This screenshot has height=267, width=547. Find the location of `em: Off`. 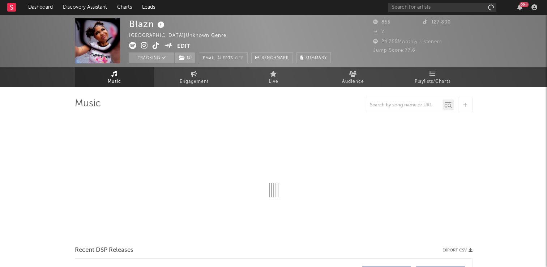

em: Off is located at coordinates (239, 58).